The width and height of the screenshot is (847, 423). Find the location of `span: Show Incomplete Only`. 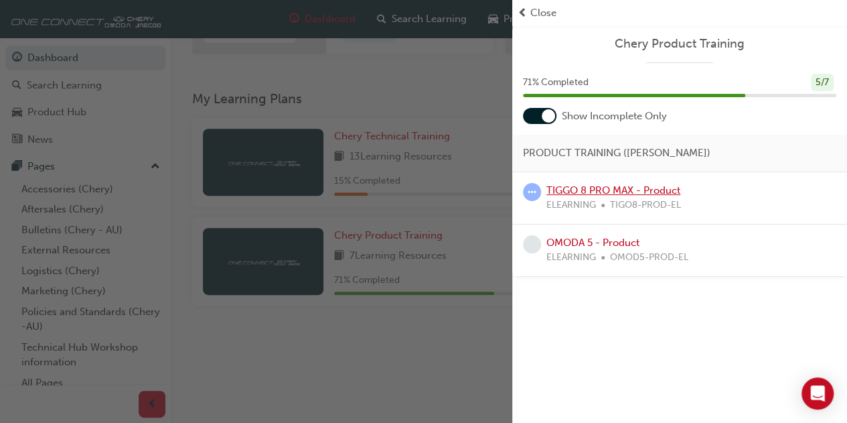

span: Show Incomplete Only is located at coordinates (614, 116).